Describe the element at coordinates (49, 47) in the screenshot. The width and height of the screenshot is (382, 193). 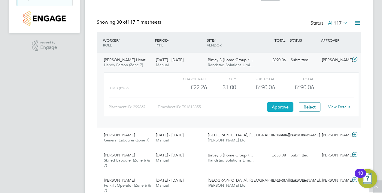
I see `span: Engage` at that location.